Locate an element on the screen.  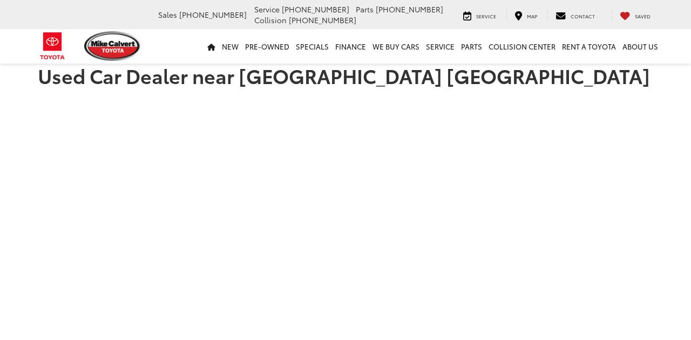
a: WE BUY CARS is located at coordinates (396, 46).